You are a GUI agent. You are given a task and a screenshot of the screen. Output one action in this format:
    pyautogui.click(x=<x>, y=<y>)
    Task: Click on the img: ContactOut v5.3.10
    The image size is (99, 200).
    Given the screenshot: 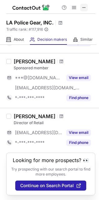 What is the action you would take?
    pyautogui.click(x=31, y=8)
    